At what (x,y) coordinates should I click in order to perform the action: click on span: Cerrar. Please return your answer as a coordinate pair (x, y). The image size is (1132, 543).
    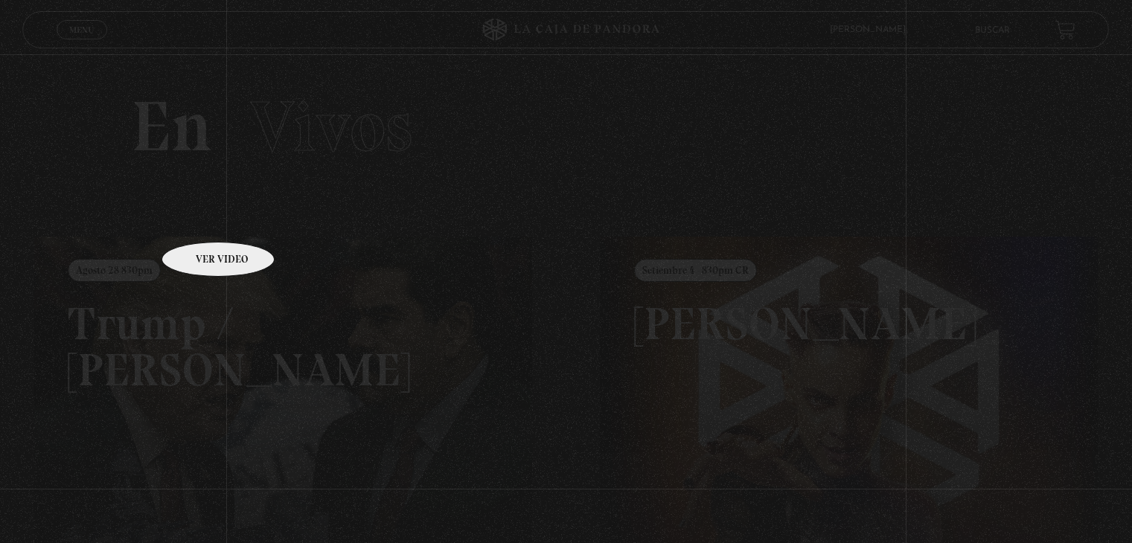
    Looking at the image, I should click on (82, 42).